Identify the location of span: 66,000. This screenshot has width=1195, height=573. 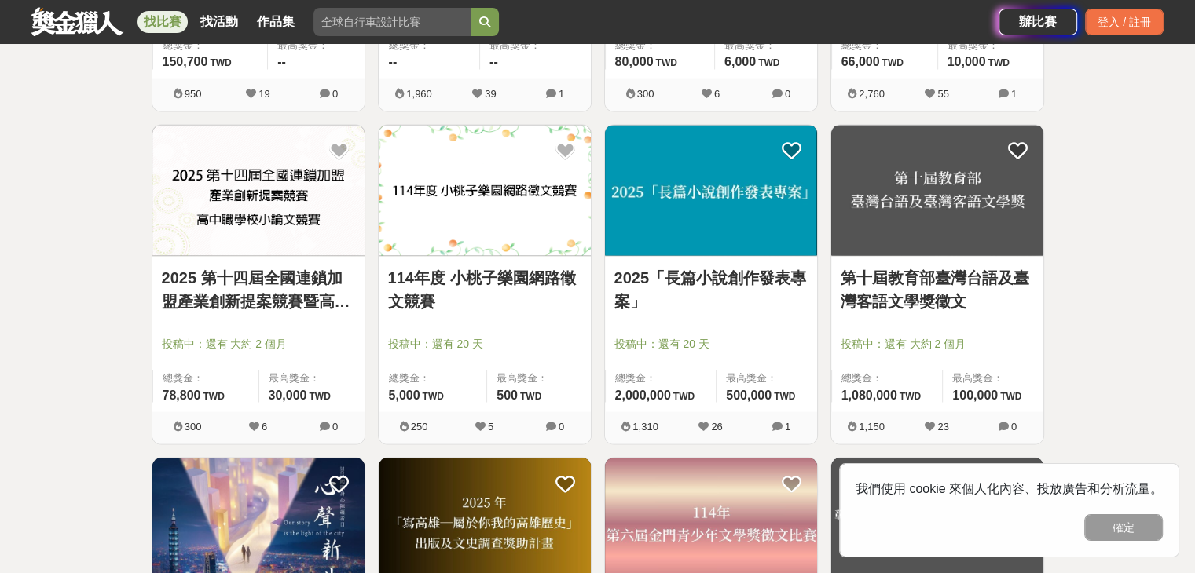
(860, 61).